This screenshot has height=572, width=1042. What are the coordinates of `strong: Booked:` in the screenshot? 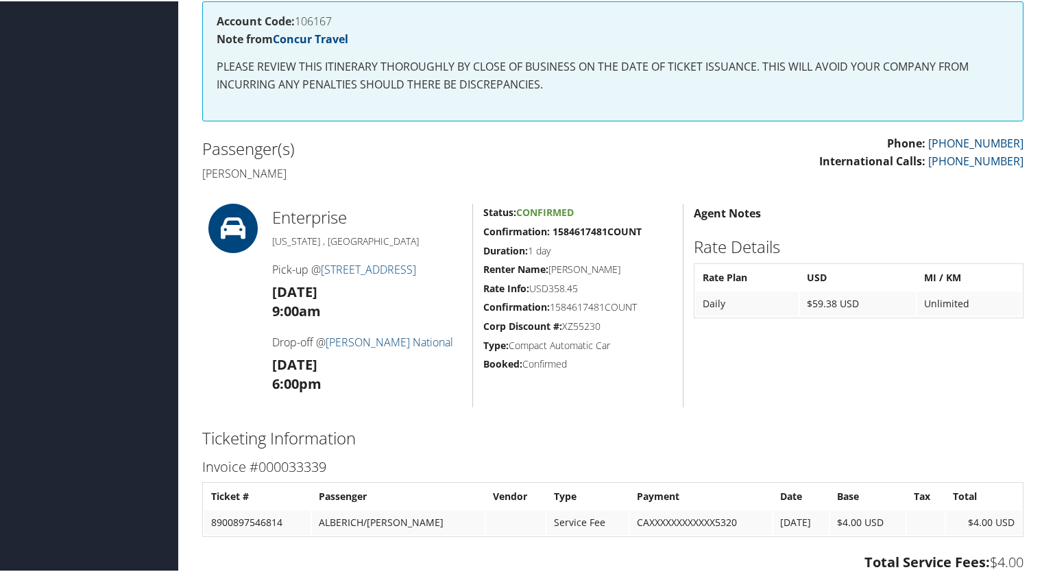 It's located at (503, 362).